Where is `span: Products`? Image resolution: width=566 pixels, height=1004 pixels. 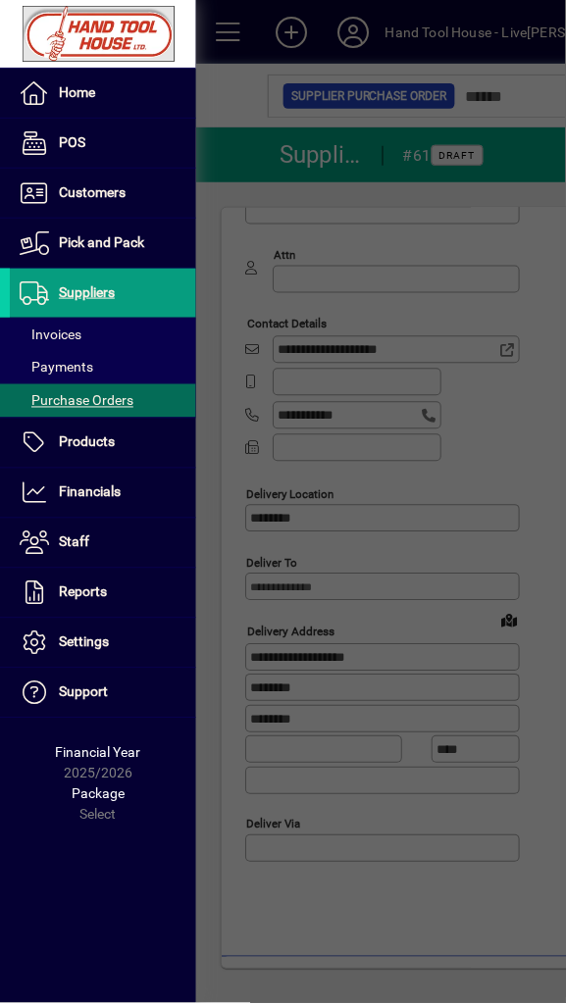 span: Products is located at coordinates (86, 442).